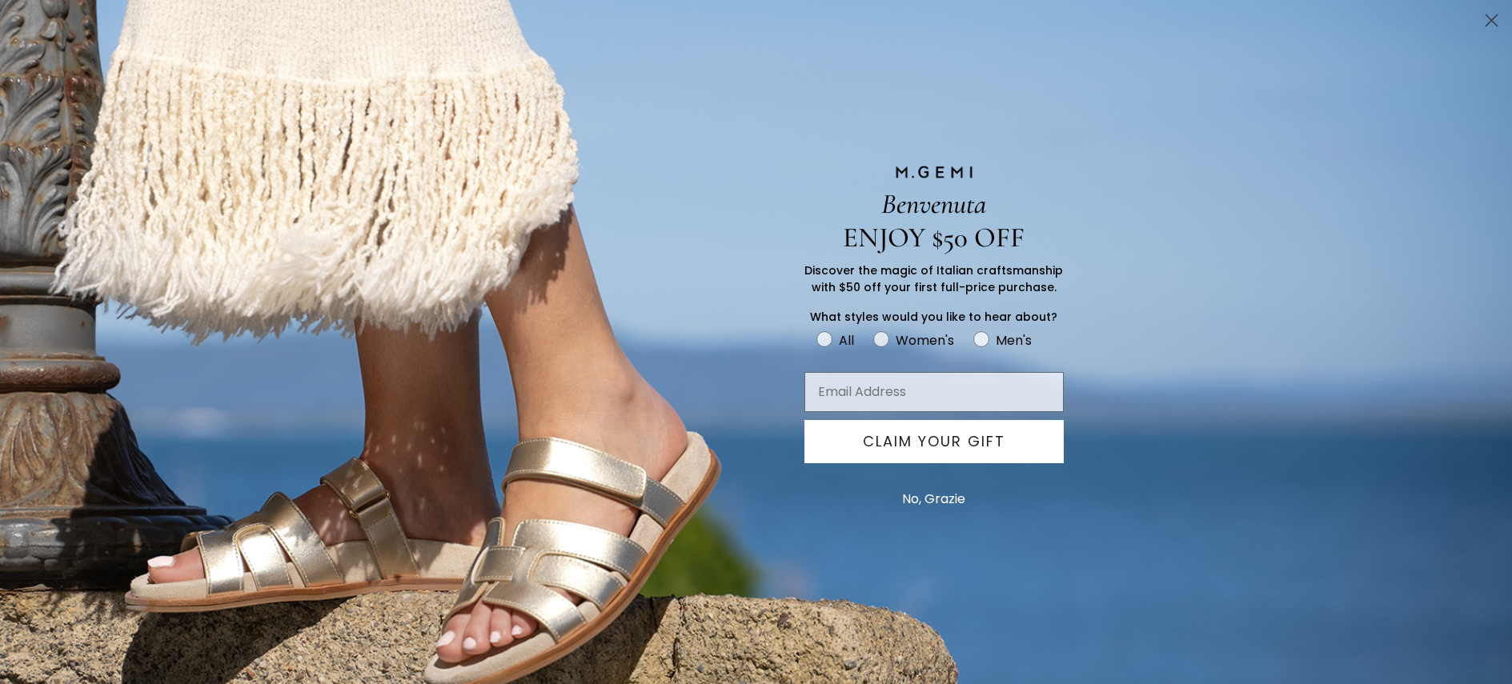 The image size is (1512, 684). Describe the element at coordinates (933, 238) in the screenshot. I see `span: ENJOY $50 OFF` at that location.